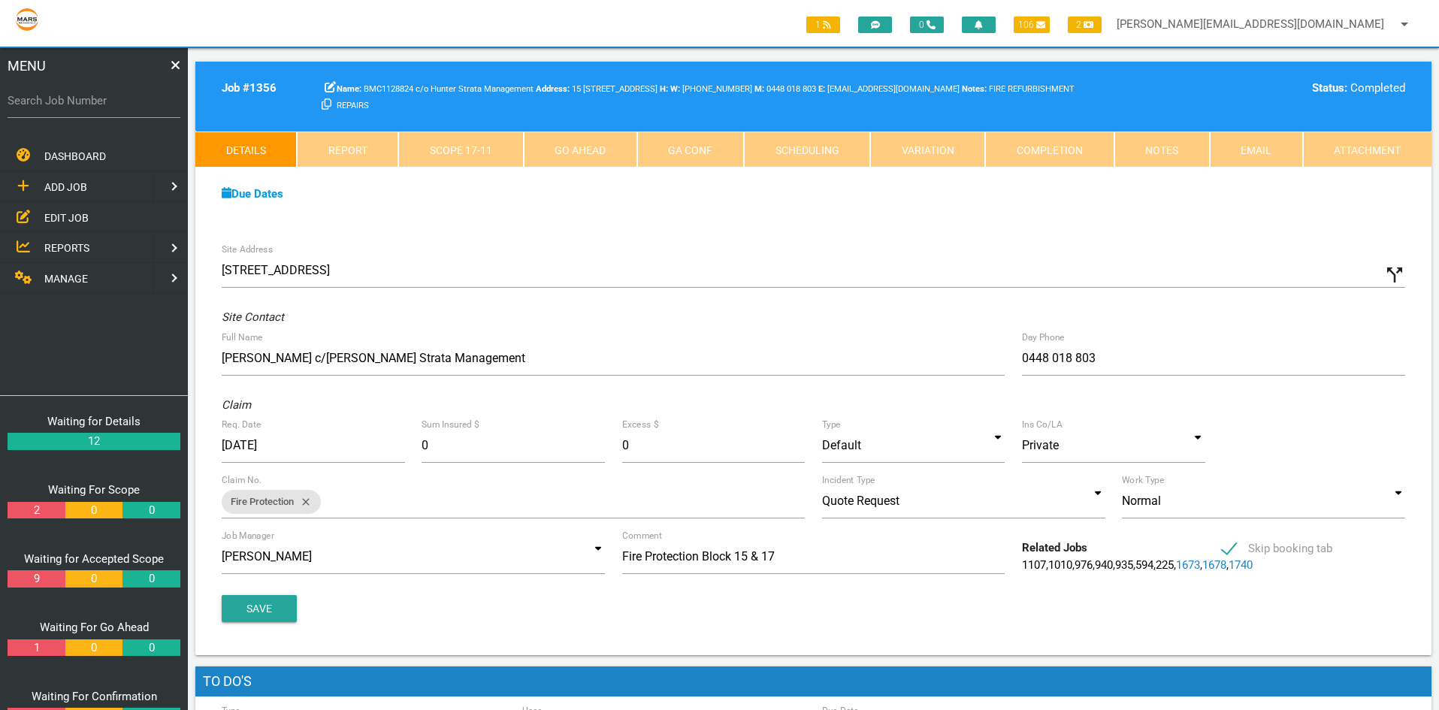  What do you see at coordinates (1049, 150) in the screenshot?
I see `a: Completion` at bounding box center [1049, 150].